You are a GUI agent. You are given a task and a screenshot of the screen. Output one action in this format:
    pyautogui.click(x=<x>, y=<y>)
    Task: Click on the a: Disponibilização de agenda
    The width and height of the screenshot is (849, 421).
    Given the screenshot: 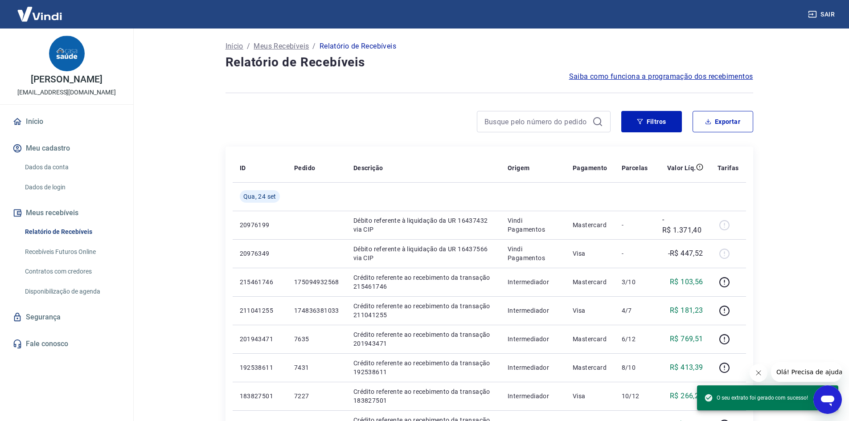 What is the action you would take?
    pyautogui.click(x=72, y=292)
    